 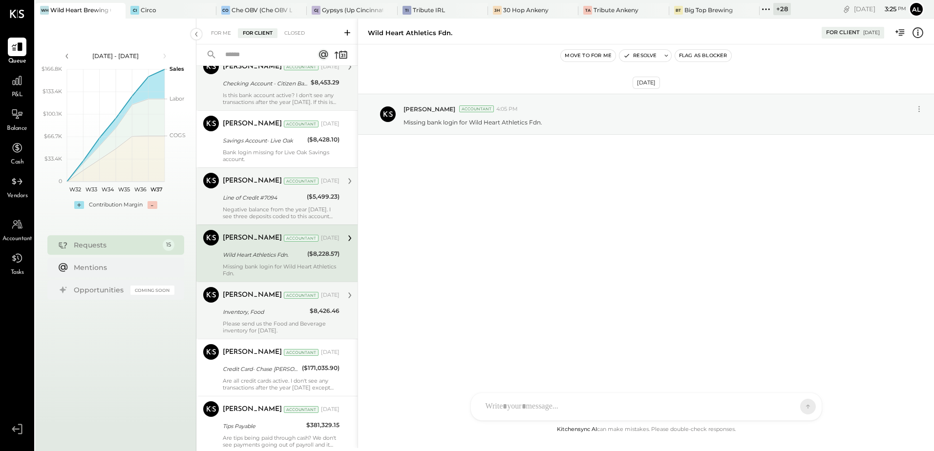 What do you see at coordinates (473, 122) in the screenshot?
I see `p: Missing bank login for Wild Heart Athletics Fdn.` at bounding box center [473, 122].